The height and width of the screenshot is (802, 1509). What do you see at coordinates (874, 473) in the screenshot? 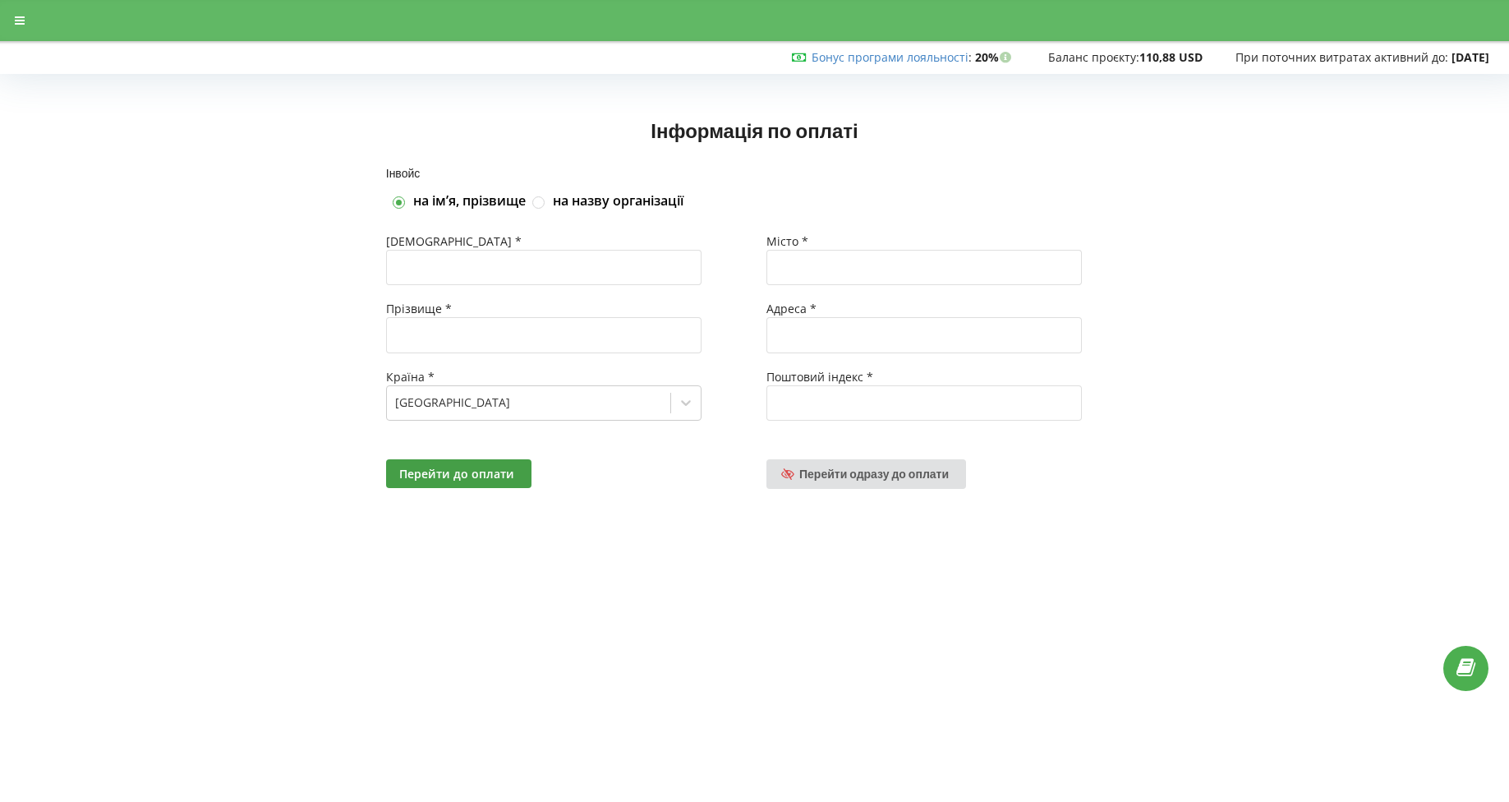
I see `span: Перейти одразу до оплати` at bounding box center [874, 473].